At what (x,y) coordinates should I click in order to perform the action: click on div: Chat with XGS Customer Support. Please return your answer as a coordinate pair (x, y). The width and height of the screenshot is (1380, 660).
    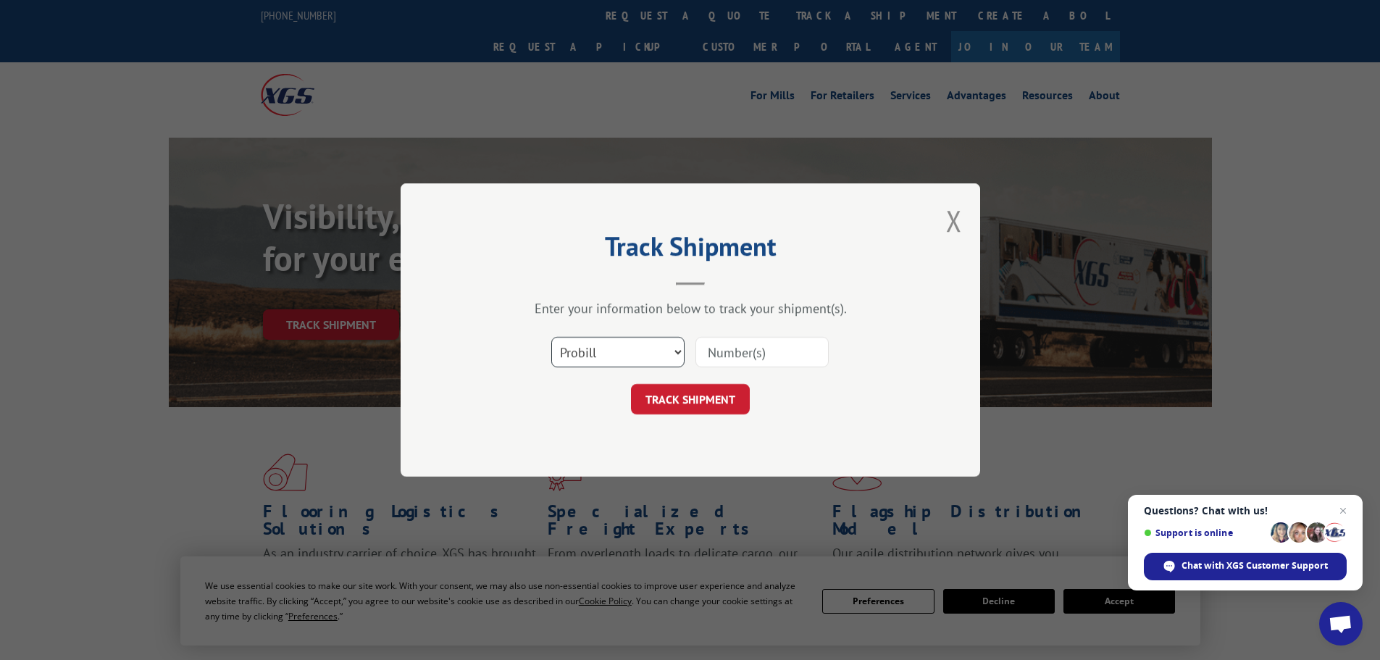
    Looking at the image, I should click on (1245, 566).